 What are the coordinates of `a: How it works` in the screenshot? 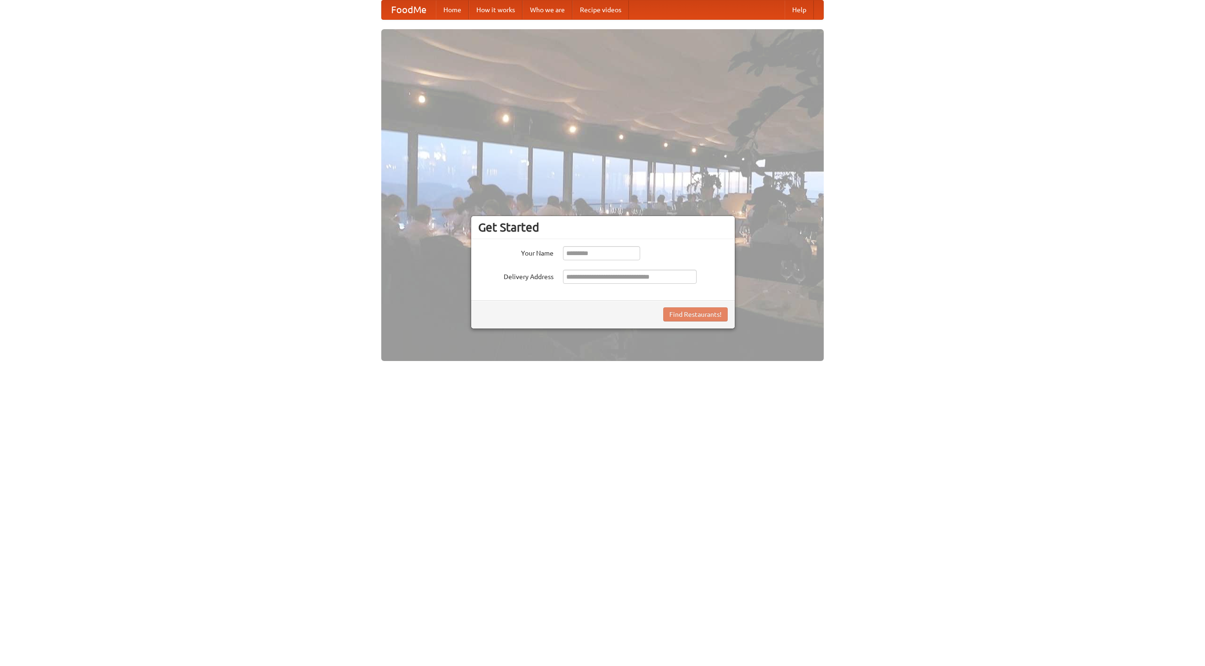 It's located at (496, 10).